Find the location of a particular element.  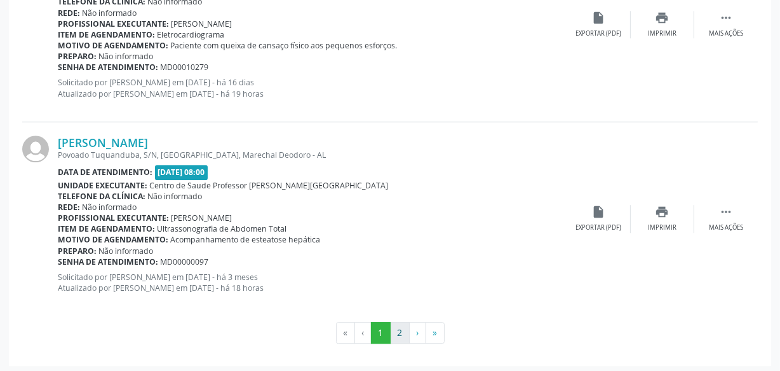

span: Paciente com queixa de cansaço físico aos pequenos esforços. is located at coordinates (284, 45).